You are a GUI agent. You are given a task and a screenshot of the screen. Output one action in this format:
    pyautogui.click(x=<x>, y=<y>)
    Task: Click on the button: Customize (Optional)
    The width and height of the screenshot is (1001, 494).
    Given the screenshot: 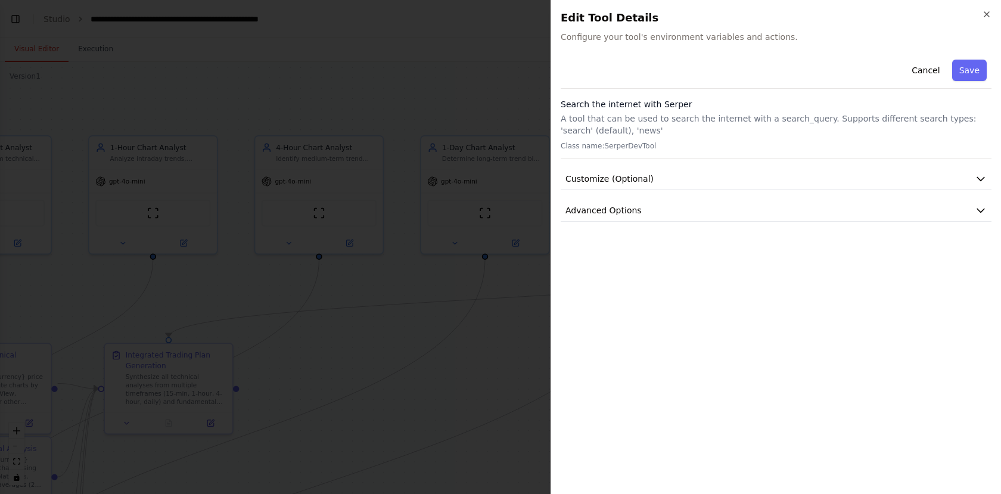 What is the action you would take?
    pyautogui.click(x=776, y=179)
    